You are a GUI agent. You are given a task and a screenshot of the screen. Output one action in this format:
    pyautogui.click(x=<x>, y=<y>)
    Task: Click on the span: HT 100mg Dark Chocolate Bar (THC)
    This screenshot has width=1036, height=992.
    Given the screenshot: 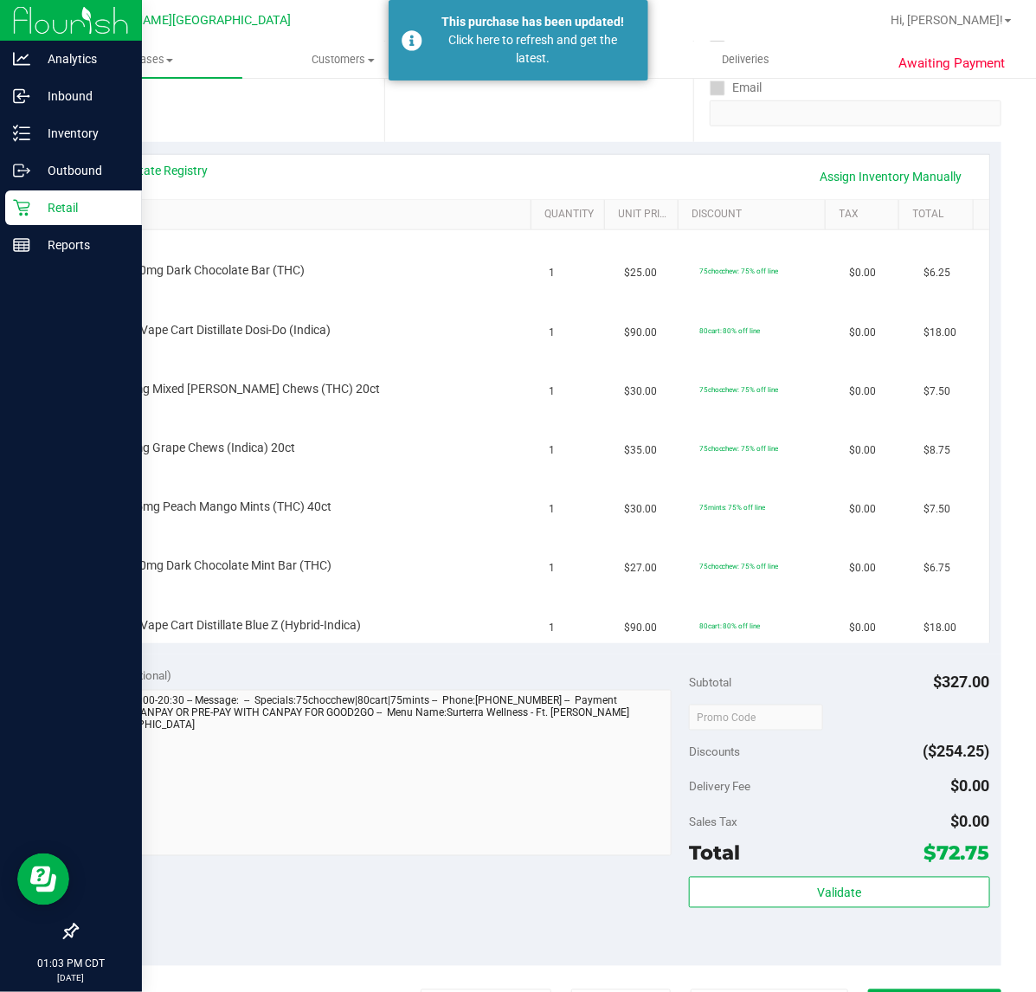 What is the action you would take?
    pyautogui.click(x=207, y=270)
    